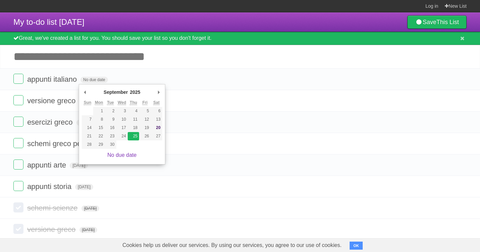 Image resolution: width=480 pixels, height=252 pixels. What do you see at coordinates (99, 136) in the screenshot?
I see `button: 22` at bounding box center [99, 136].